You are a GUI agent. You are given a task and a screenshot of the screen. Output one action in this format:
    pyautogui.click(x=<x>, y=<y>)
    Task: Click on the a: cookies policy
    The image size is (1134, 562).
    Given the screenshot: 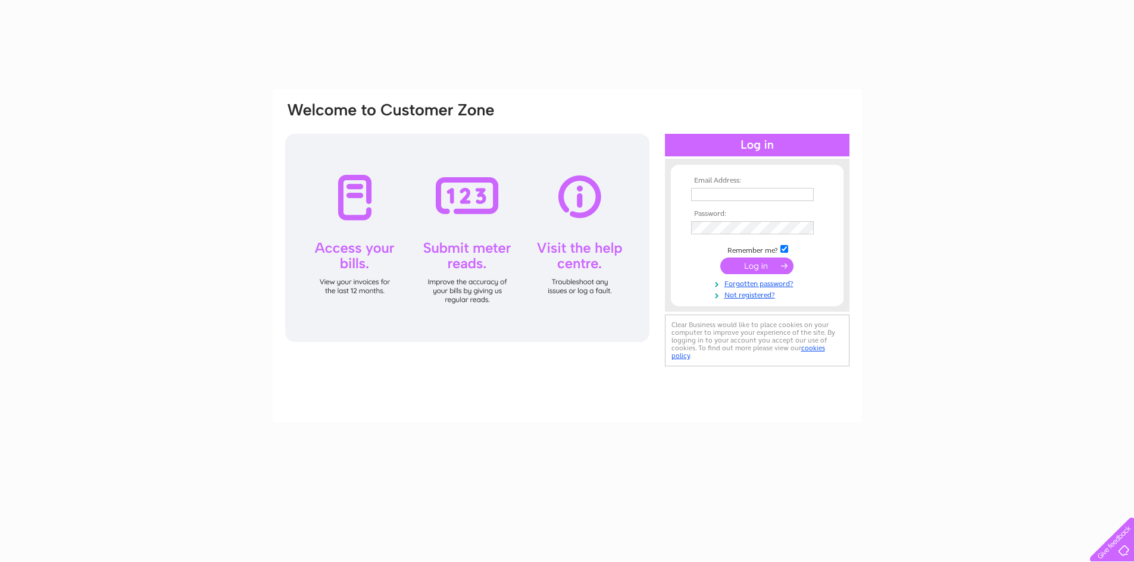 What is the action you would take?
    pyautogui.click(x=748, y=352)
    